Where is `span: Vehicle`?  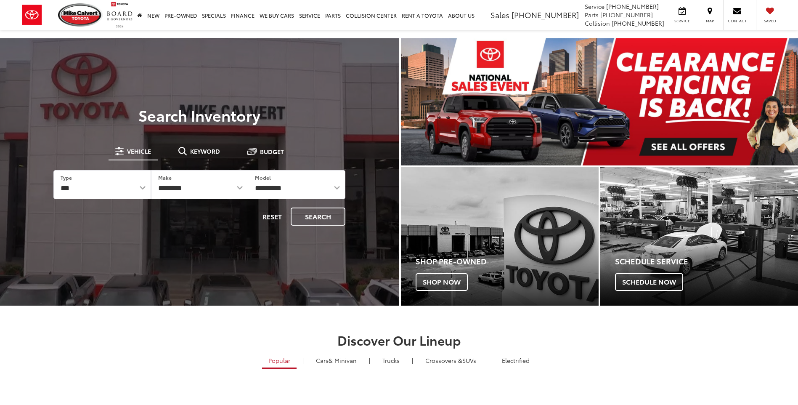
span: Vehicle is located at coordinates (139, 151).